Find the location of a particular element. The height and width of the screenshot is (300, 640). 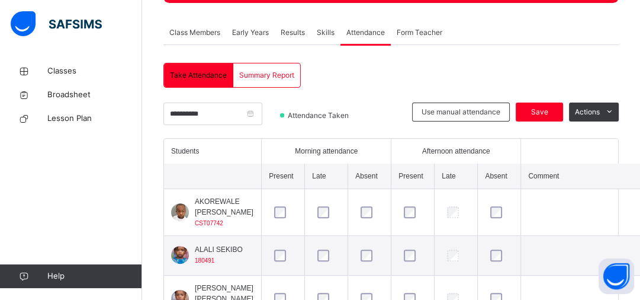

button: Open asap is located at coordinates (617, 276).